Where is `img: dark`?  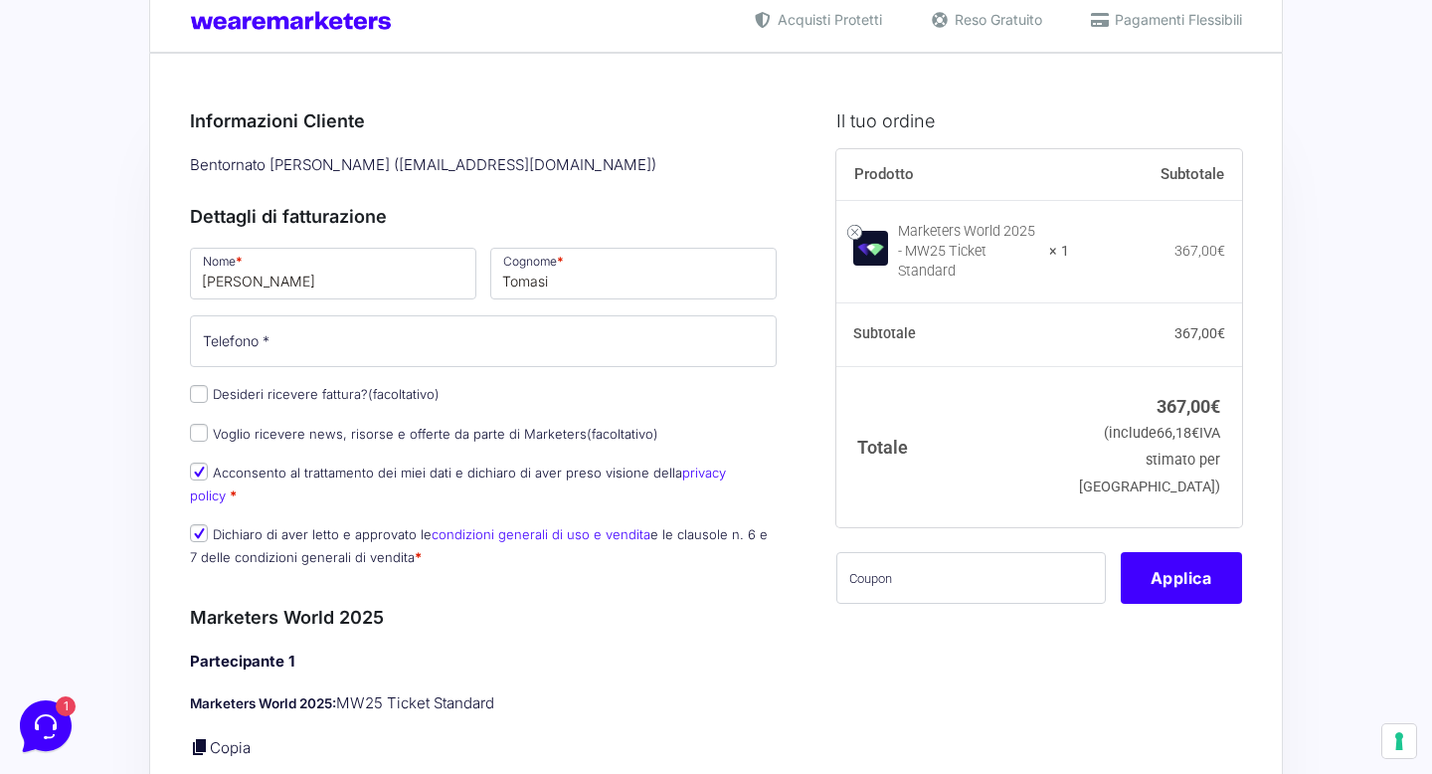 img: dark is located at coordinates (52, 133).